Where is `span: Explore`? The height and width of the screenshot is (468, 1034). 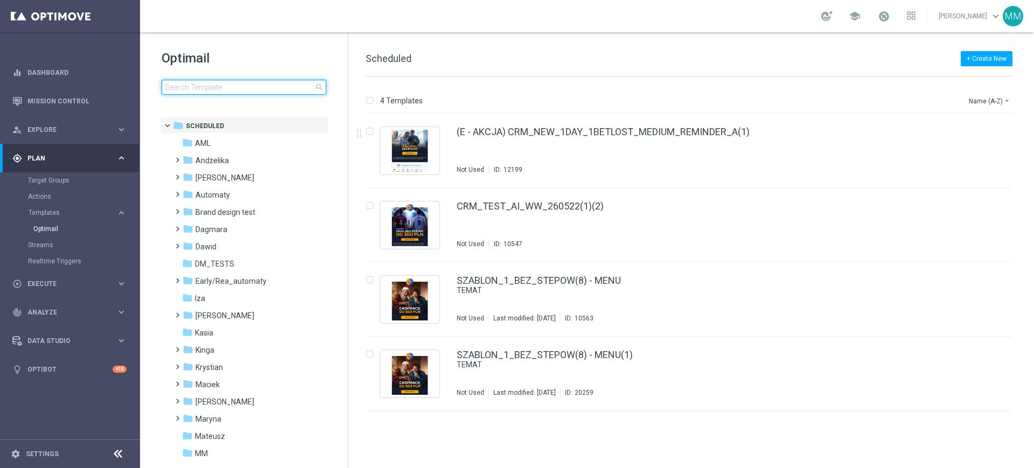 span: Explore is located at coordinates (72, 130).